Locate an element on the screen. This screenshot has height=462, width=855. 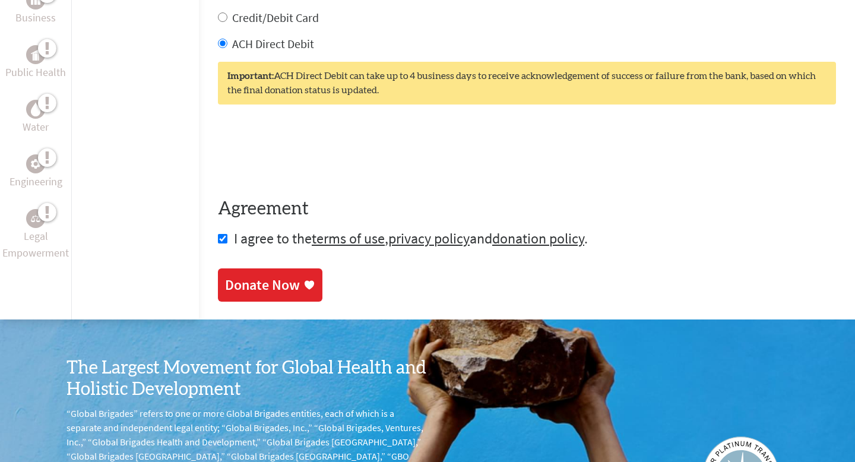
a: Legal EmpowermentLegal Empowerment is located at coordinates (36, 235).